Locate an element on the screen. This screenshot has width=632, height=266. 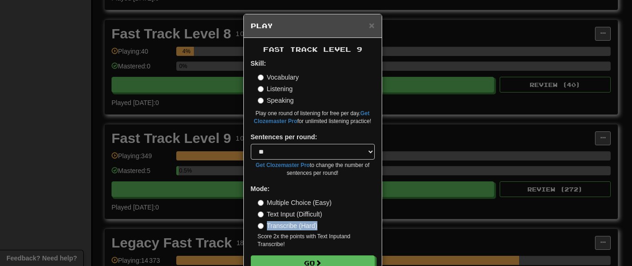
label: Vocabulary is located at coordinates (278, 77).